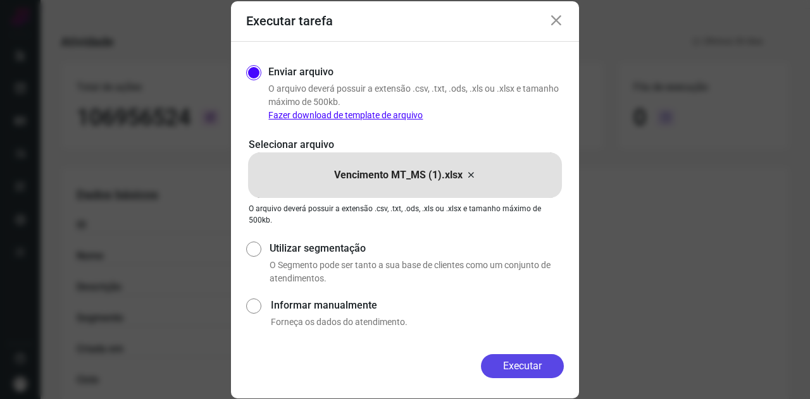 The height and width of the screenshot is (399, 810). I want to click on p: Forneça os dados do atendimento., so click(417, 322).